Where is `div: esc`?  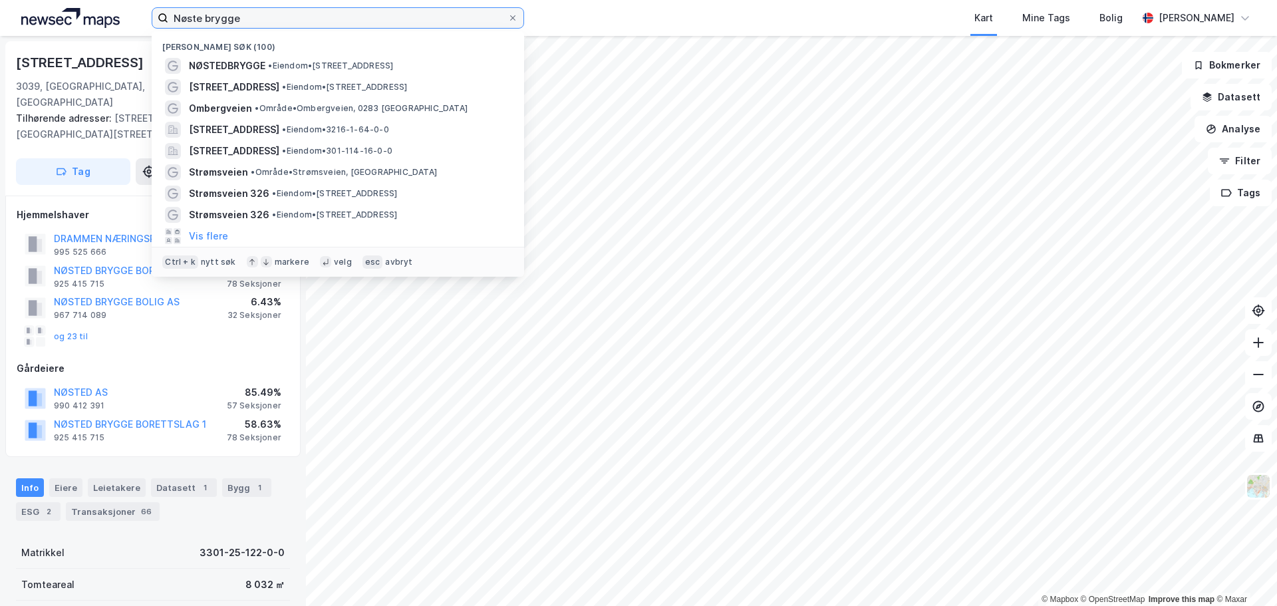 div: esc is located at coordinates (373, 262).